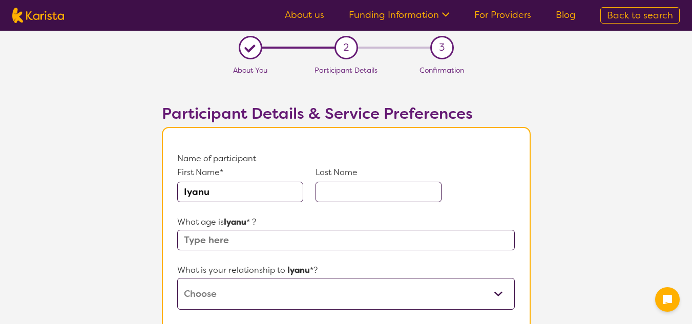 This screenshot has width=692, height=324. Describe the element at coordinates (379, 173) in the screenshot. I see `p: Last Name` at that location.